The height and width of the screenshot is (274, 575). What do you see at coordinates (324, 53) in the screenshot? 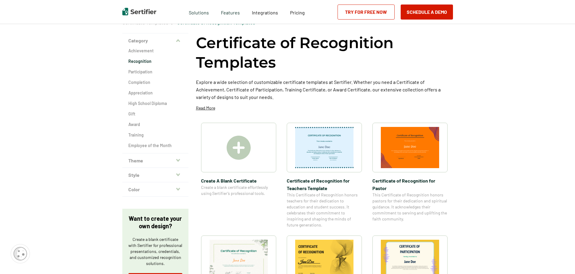
I see `h1: Certificate of Recognition Templates` at bounding box center [324, 53].